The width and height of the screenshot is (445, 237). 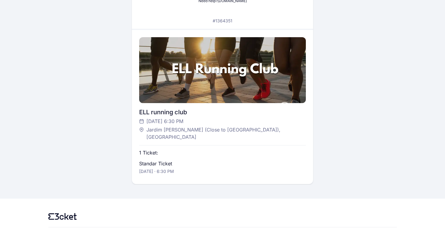 I want to click on div: ELL running club, so click(x=223, y=112).